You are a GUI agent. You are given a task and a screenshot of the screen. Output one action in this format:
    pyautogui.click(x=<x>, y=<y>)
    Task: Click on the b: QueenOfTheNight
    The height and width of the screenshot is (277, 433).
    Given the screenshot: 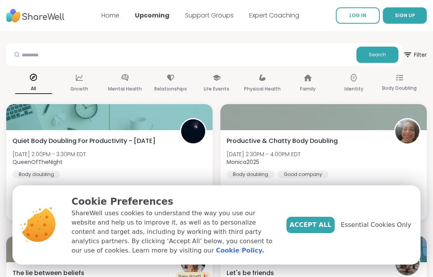 What is the action you would take?
    pyautogui.click(x=37, y=162)
    